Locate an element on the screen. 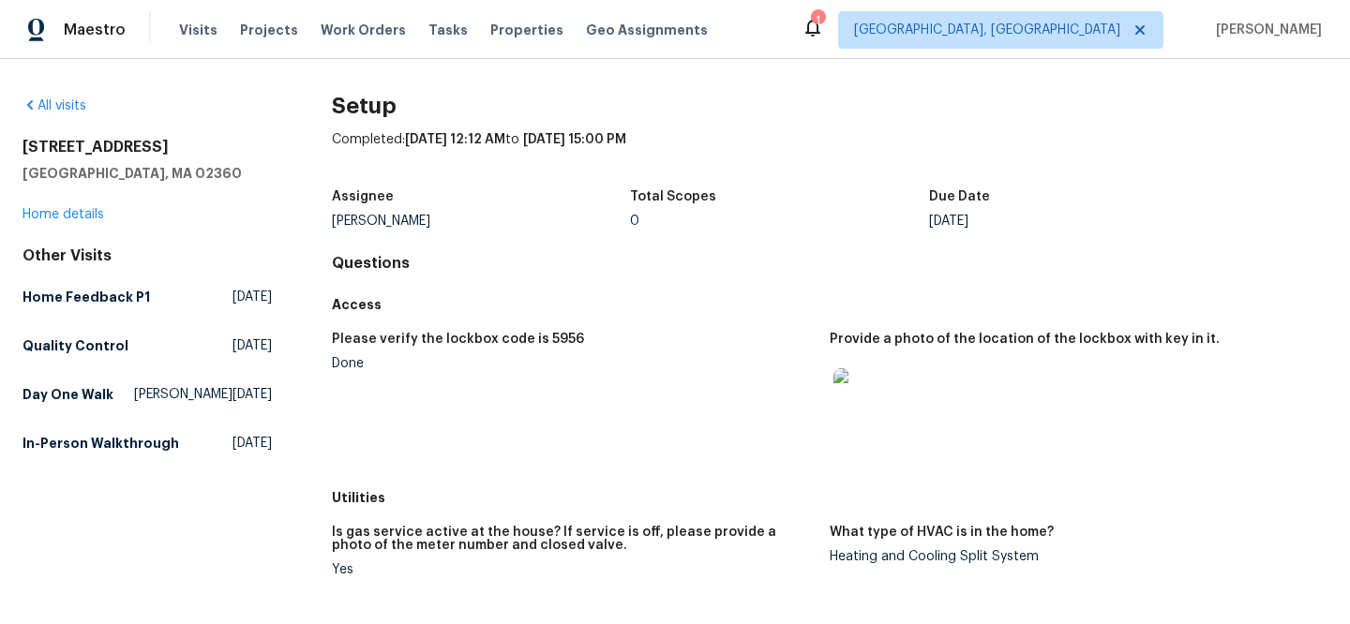 Image resolution: width=1350 pixels, height=624 pixels. h5: Provide a photo of the location of the lockbox with key in it. is located at coordinates (1025, 339).